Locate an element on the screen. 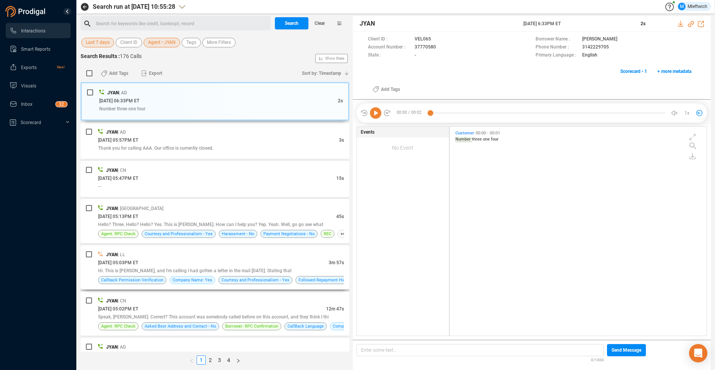 Image resolution: width=715 pixels, height=370 pixels. span: Payment Negotiations - No is located at coordinates (289, 234).